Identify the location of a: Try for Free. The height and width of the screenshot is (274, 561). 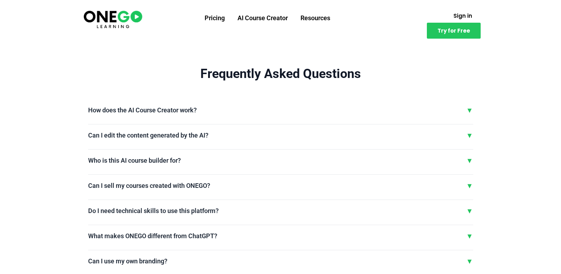
(454, 30).